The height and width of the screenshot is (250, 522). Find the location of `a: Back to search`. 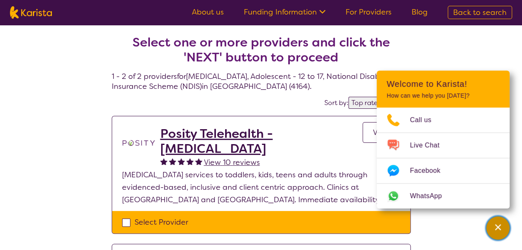

a: Back to search is located at coordinates (480, 12).